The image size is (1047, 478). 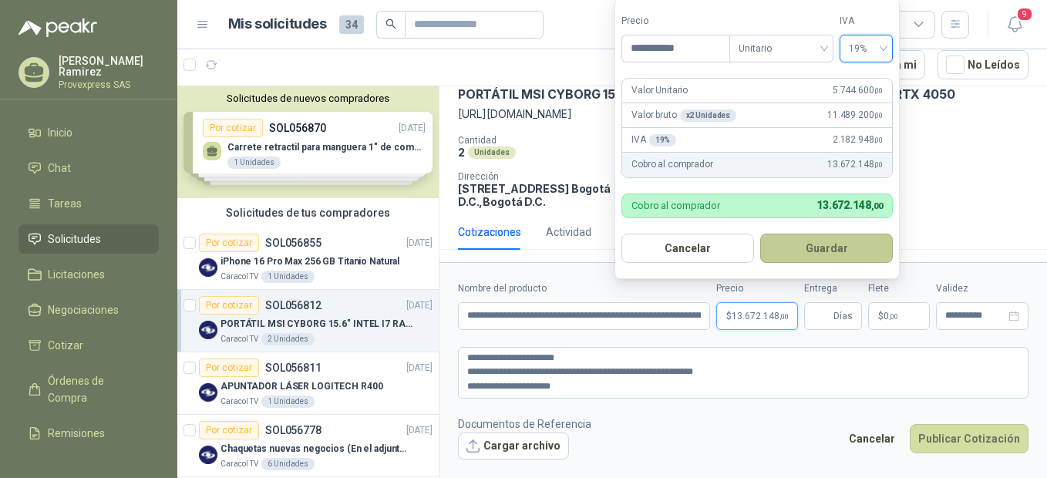 What do you see at coordinates (461, 152) in the screenshot?
I see `p: 2` at bounding box center [461, 152].